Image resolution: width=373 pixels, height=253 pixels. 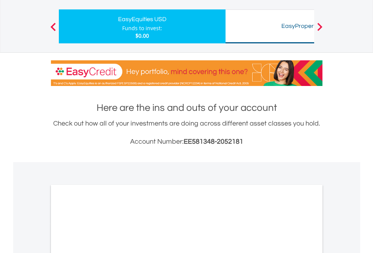 I want to click on h1: Here are the ins and outs of your account, so click(x=187, y=108).